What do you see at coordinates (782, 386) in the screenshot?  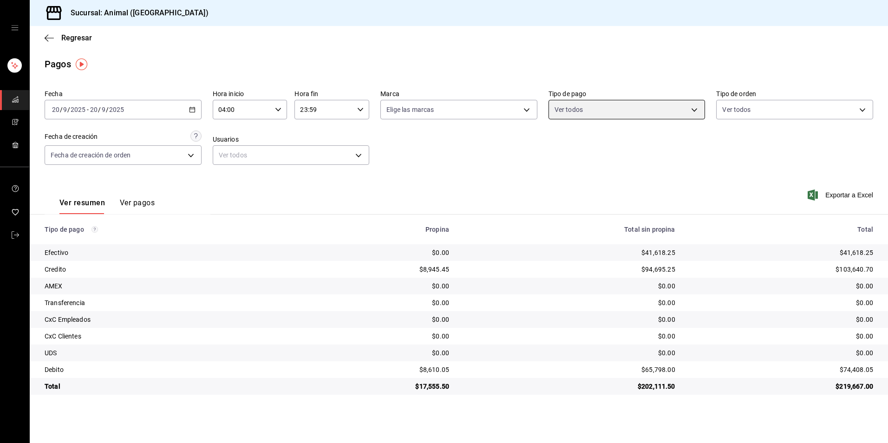 I see `div: $219,667.00` at bounding box center [782, 386].